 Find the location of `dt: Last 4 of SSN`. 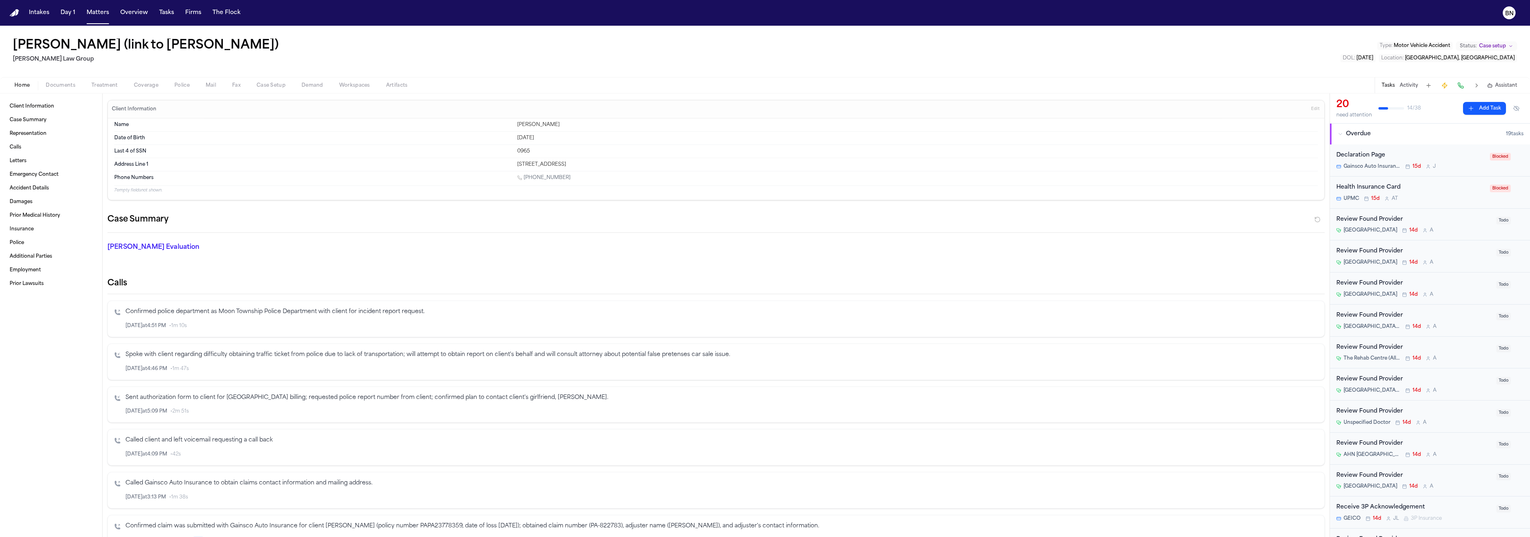

dt: Last 4 of SSN is located at coordinates (313, 151).